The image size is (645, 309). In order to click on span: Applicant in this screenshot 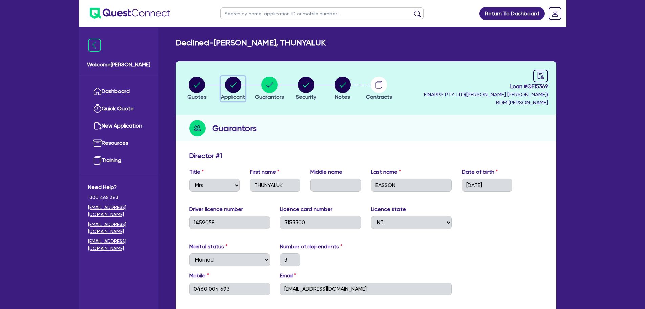, I will do `click(233, 97)`.